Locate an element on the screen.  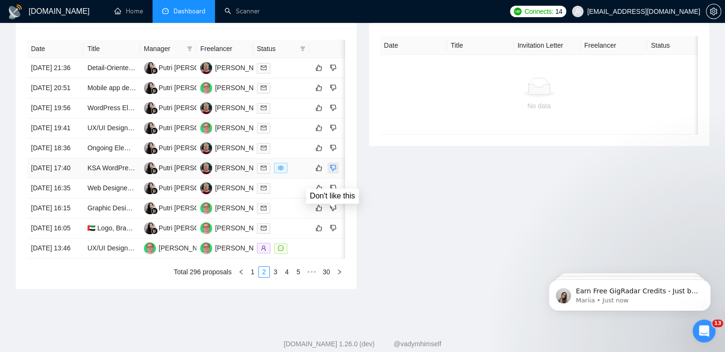
li: 4 is located at coordinates (287, 272).